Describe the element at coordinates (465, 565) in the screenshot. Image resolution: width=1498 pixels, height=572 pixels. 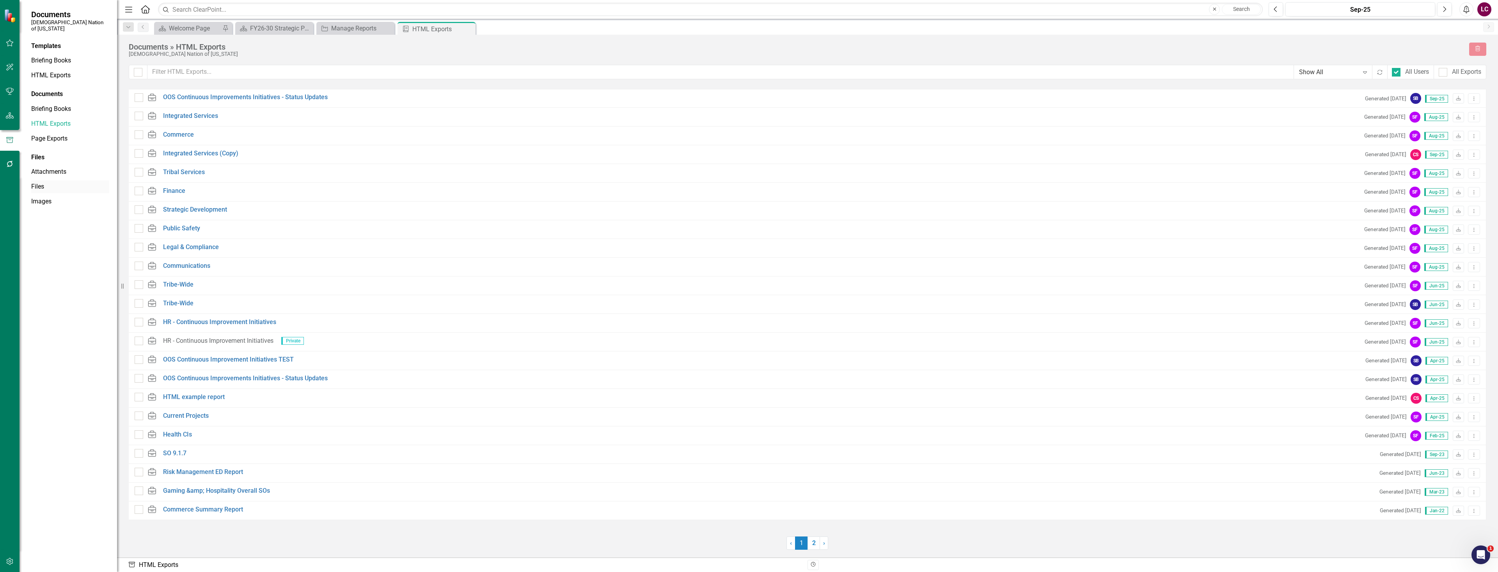
I see `div: HTML Exports` at that location.